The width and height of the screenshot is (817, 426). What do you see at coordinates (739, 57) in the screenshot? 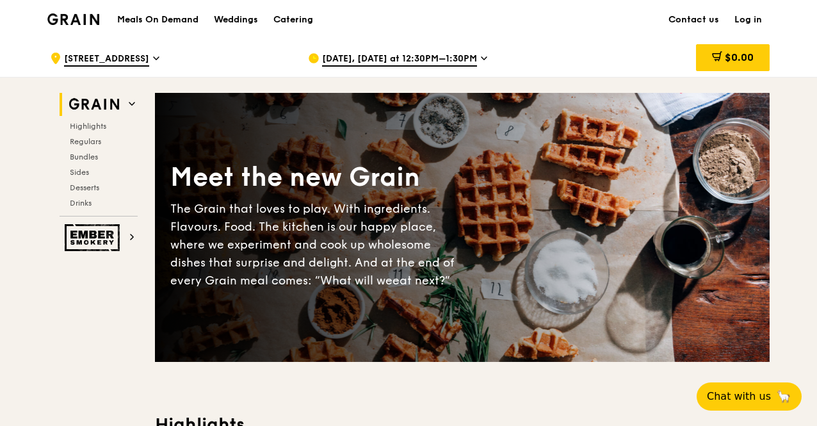
I see `span: $0.00` at bounding box center [739, 57].